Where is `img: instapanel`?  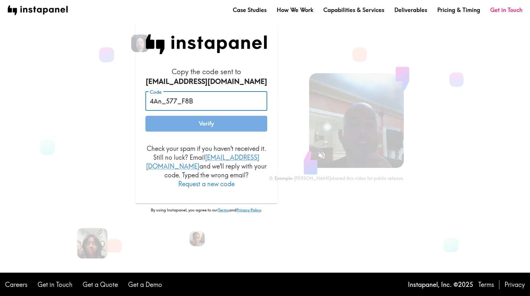
img: instapanel is located at coordinates (38, 10).